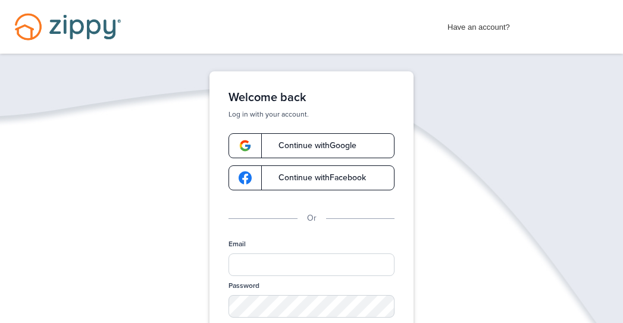 The image size is (623, 323). I want to click on p: Or, so click(312, 218).